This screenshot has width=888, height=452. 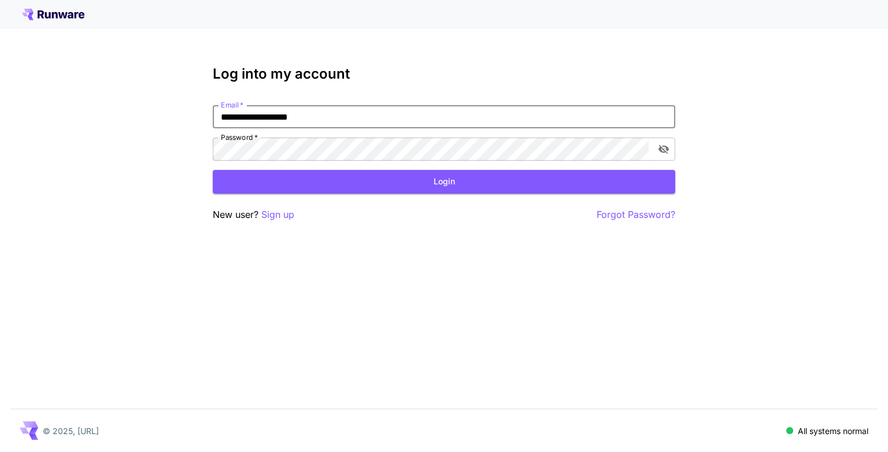 What do you see at coordinates (253, 215) in the screenshot?
I see `p: New user?` at bounding box center [253, 215].